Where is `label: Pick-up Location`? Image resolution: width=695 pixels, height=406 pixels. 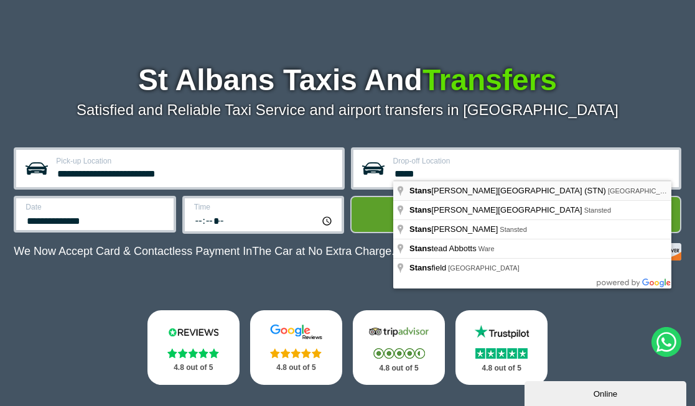
label: Pick-up Location is located at coordinates (195, 161).